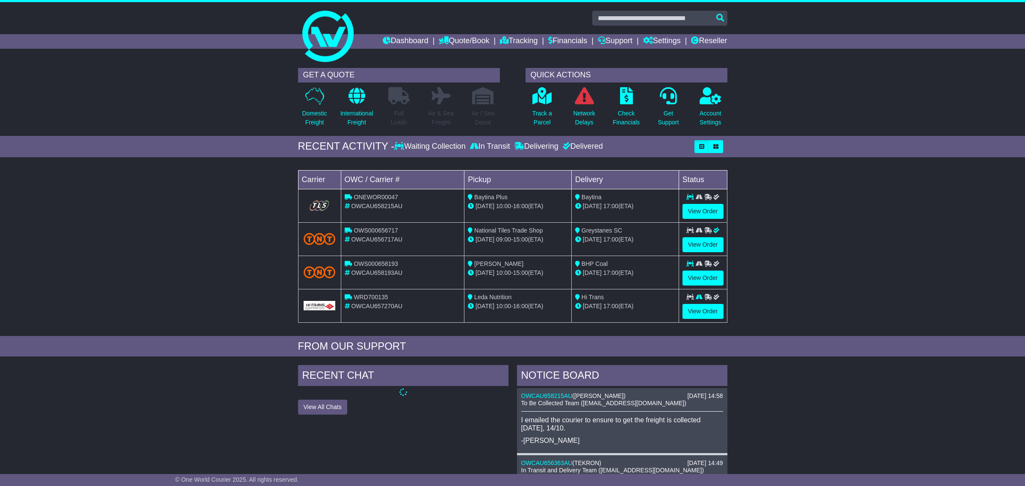 The height and width of the screenshot is (486, 1025). What do you see at coordinates (602, 231) in the screenshot?
I see `span: Greystanes SC` at bounding box center [602, 231].